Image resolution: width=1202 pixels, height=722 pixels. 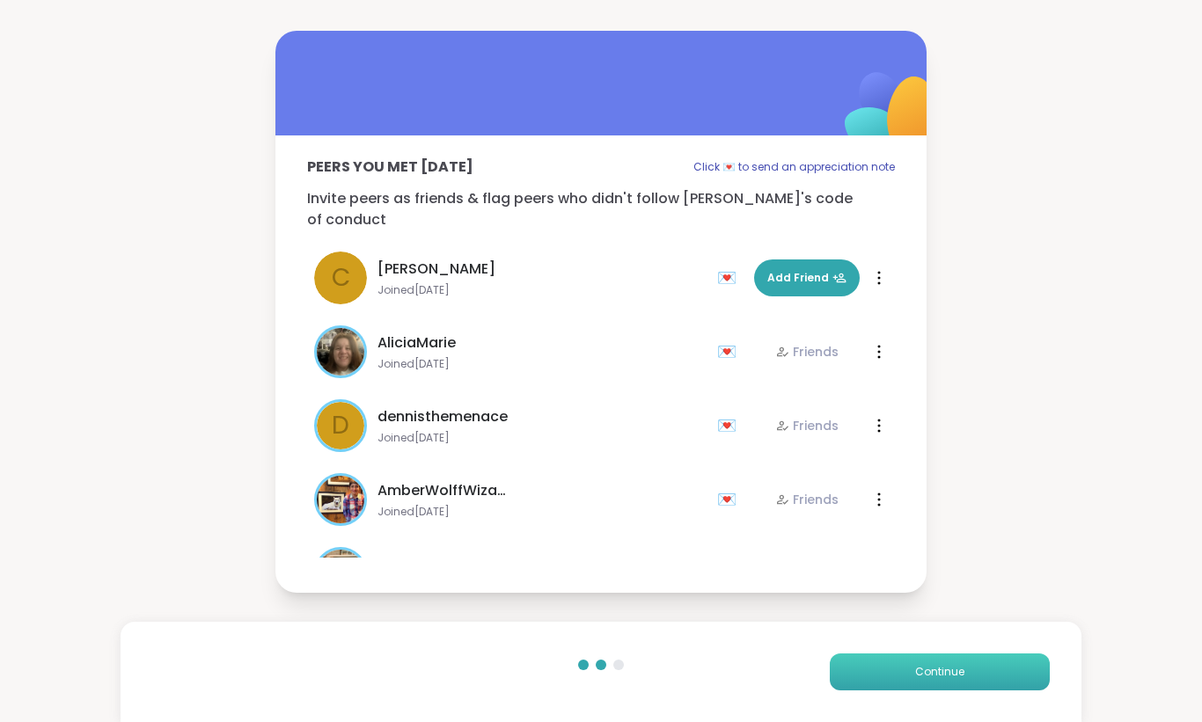 What do you see at coordinates (340, 278) in the screenshot?
I see `span: C` at bounding box center [340, 278].